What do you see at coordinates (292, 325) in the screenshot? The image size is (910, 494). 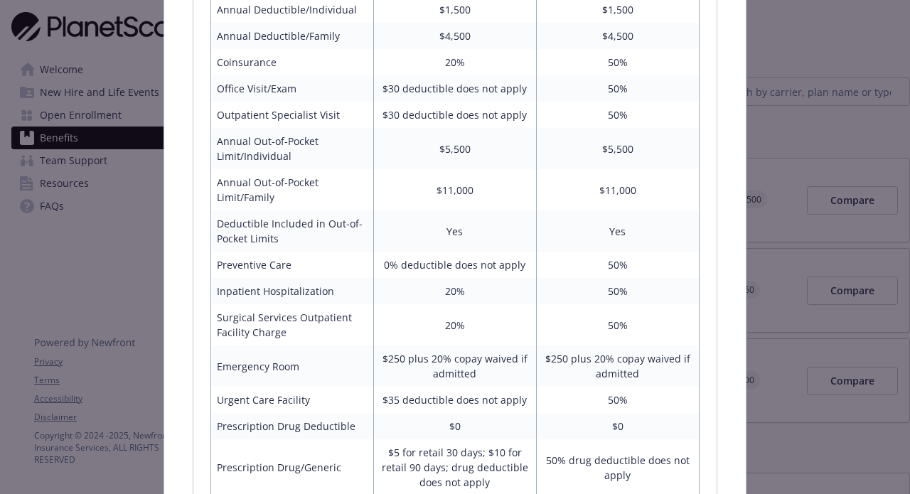 I see `td: Surgical Services Outpatient Facility Charge` at bounding box center [292, 325].